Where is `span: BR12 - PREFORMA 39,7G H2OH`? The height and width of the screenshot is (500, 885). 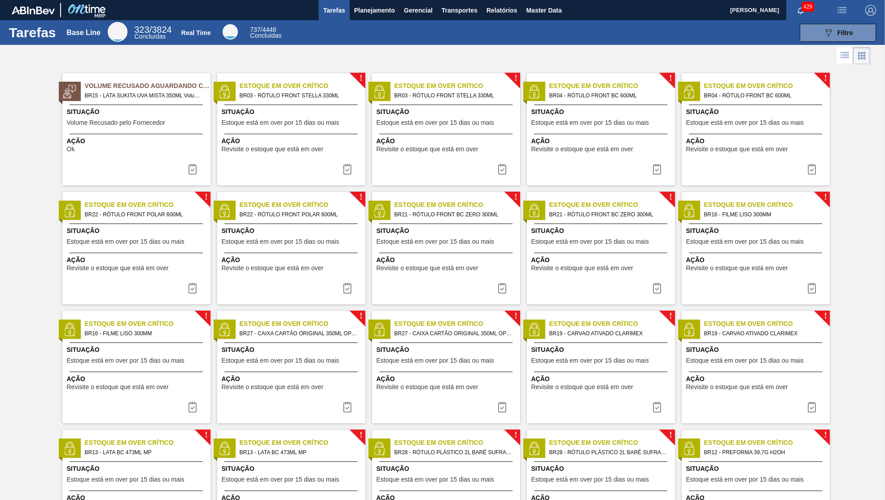 span: BR12 - PREFORMA 39,7G H2OH is located at coordinates (763, 452).